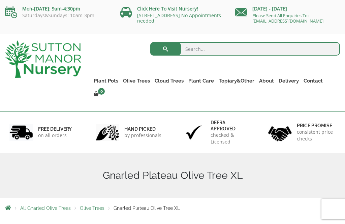  Describe the element at coordinates (55, 135) in the screenshot. I see `p: on all orders` at that location.